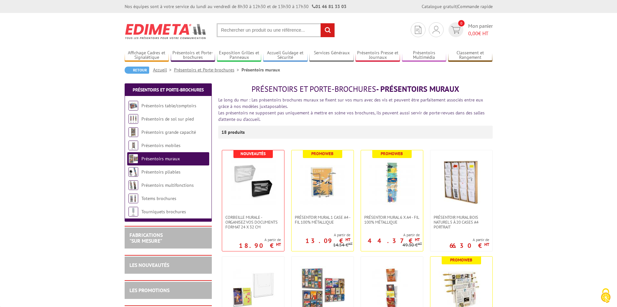 This screenshot has width=617, height=307. I want to click on button: Cookies (fenêtre modale), so click(606, 296).